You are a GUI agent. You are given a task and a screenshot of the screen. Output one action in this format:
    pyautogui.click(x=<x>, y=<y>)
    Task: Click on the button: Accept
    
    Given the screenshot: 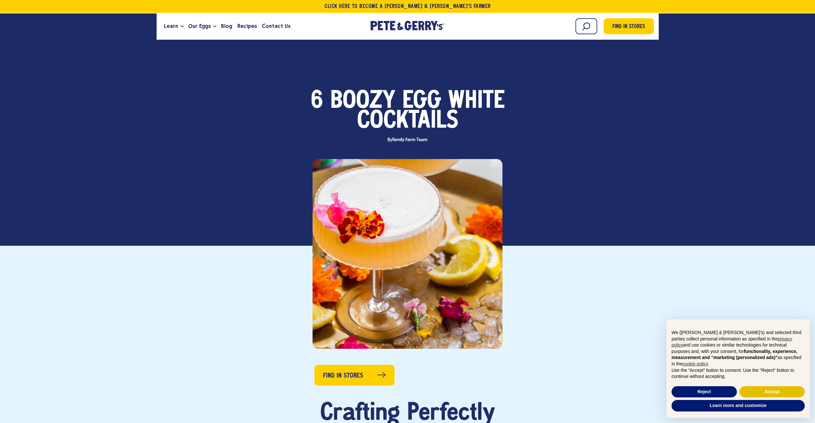 What is the action you would take?
    pyautogui.click(x=772, y=392)
    